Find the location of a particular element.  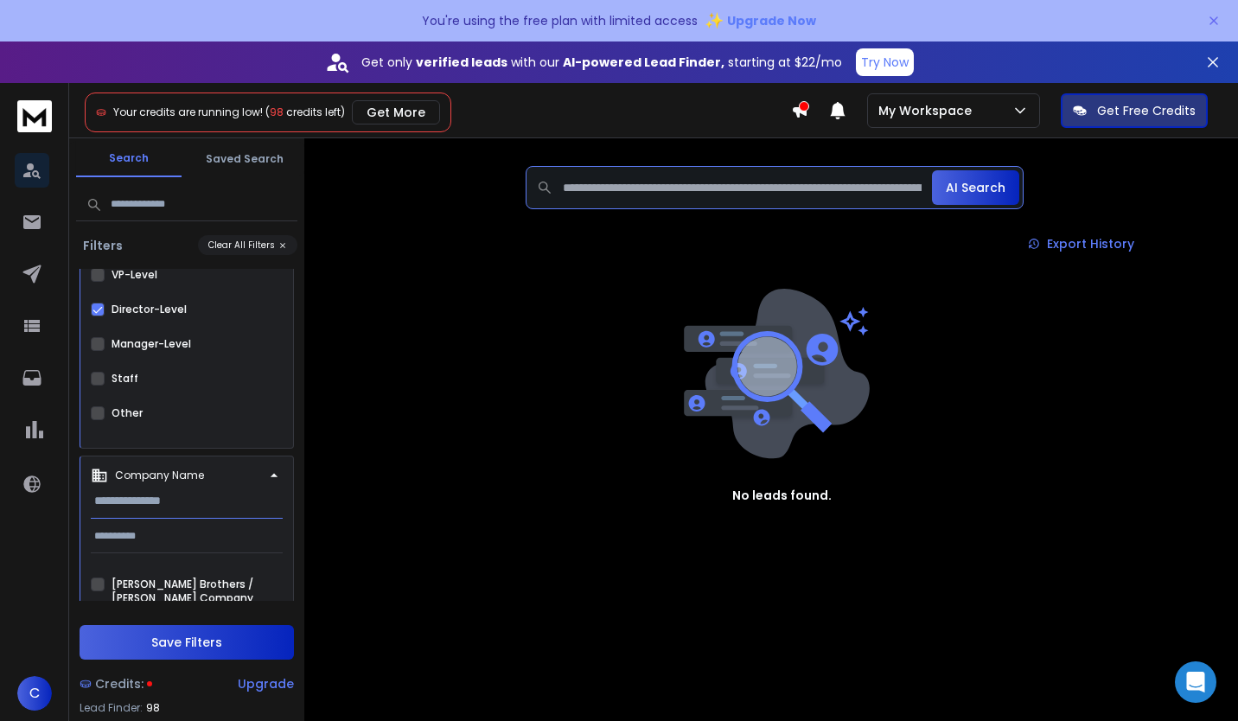

img: logo is located at coordinates (35, 116).